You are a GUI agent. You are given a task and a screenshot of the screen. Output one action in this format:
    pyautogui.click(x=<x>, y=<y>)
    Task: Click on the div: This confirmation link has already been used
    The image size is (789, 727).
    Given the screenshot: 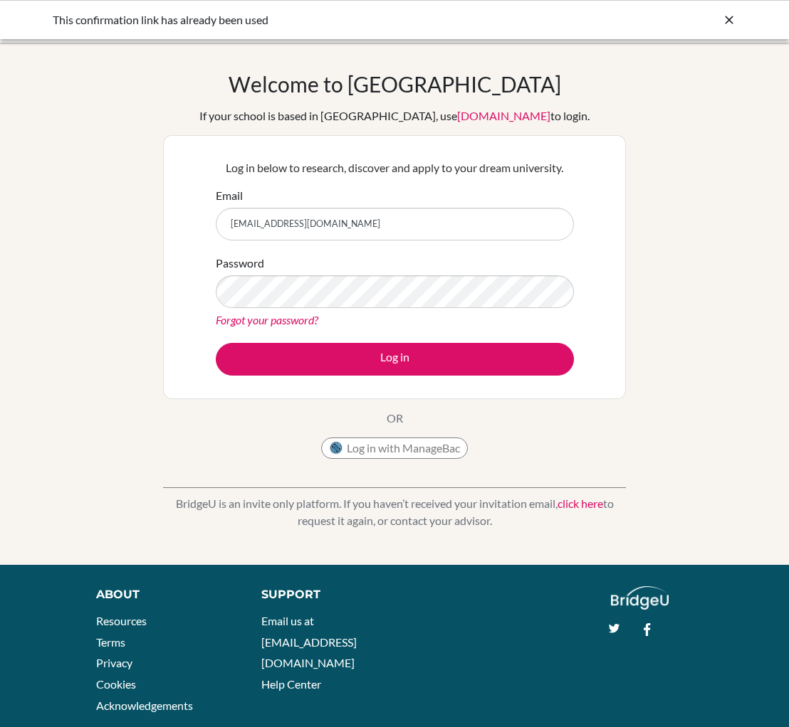 What is the action you would take?
    pyautogui.click(x=288, y=20)
    